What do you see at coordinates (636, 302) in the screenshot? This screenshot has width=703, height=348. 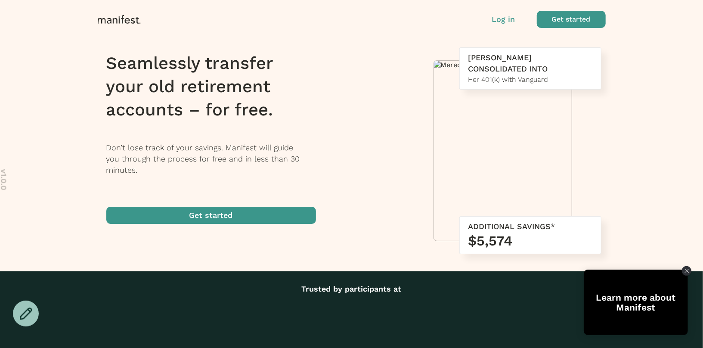 I see `div: Open Tolstoy` at bounding box center [636, 302].